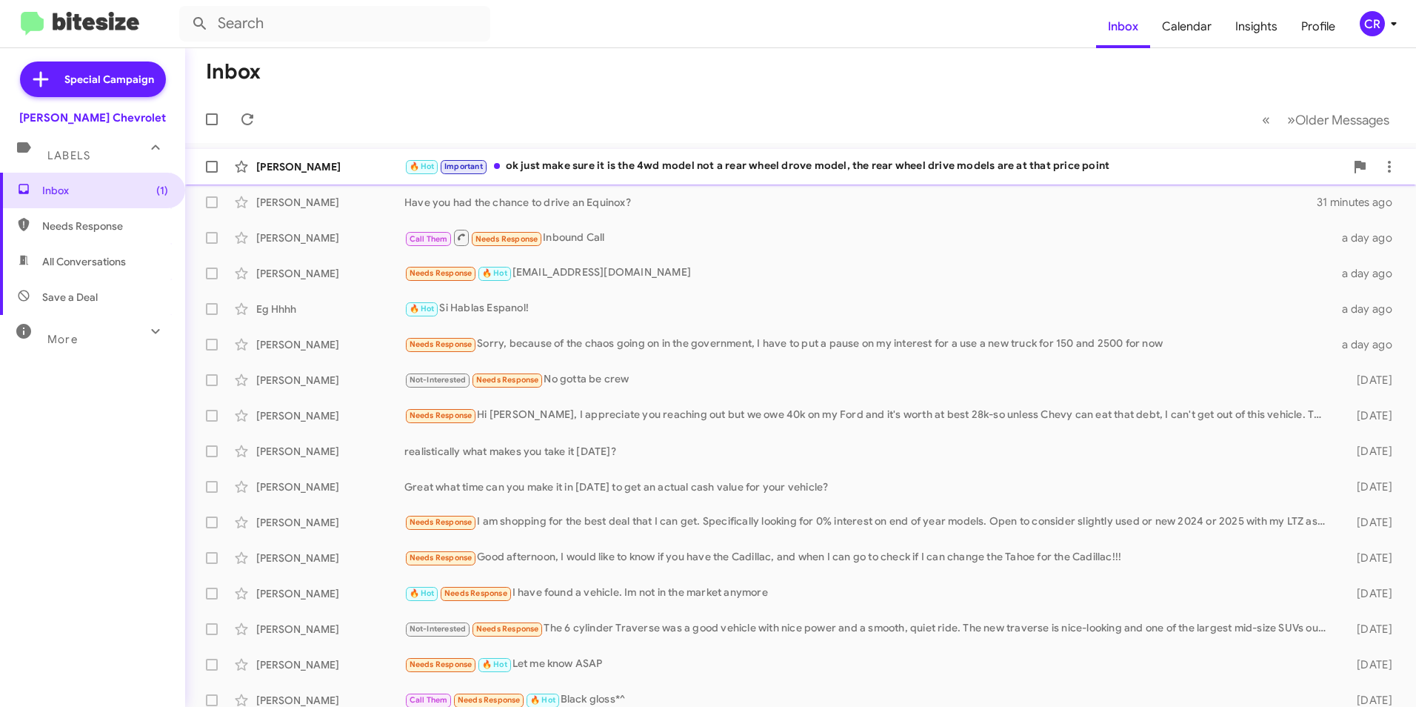 The image size is (1416, 707). Describe the element at coordinates (869, 557) in the screenshot. I see `div: Good afternoon, I would like to know if you have the Cadillac, and when I can go to check if I ca...` at that location.